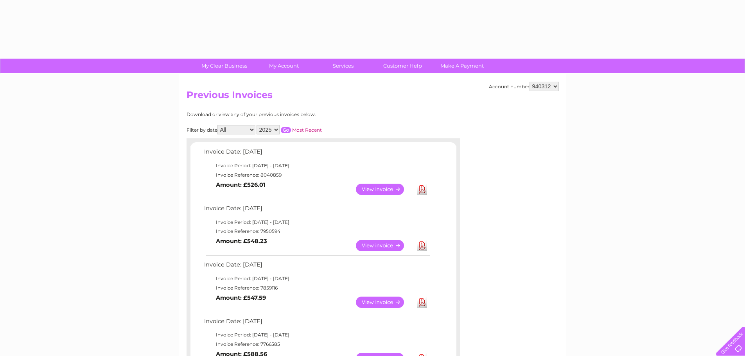 This screenshot has height=356, width=745. I want to click on a: My Account, so click(284, 66).